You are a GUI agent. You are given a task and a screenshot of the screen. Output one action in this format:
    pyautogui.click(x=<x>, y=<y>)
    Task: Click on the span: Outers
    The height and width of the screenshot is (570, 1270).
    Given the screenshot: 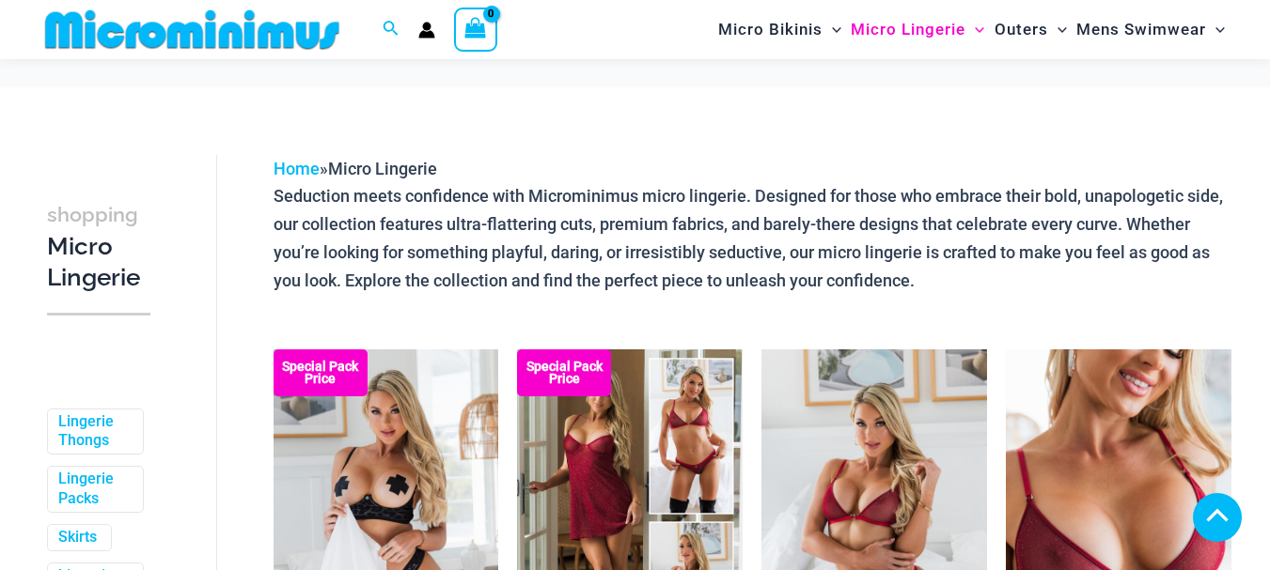 What is the action you would take?
    pyautogui.click(x=1020, y=29)
    